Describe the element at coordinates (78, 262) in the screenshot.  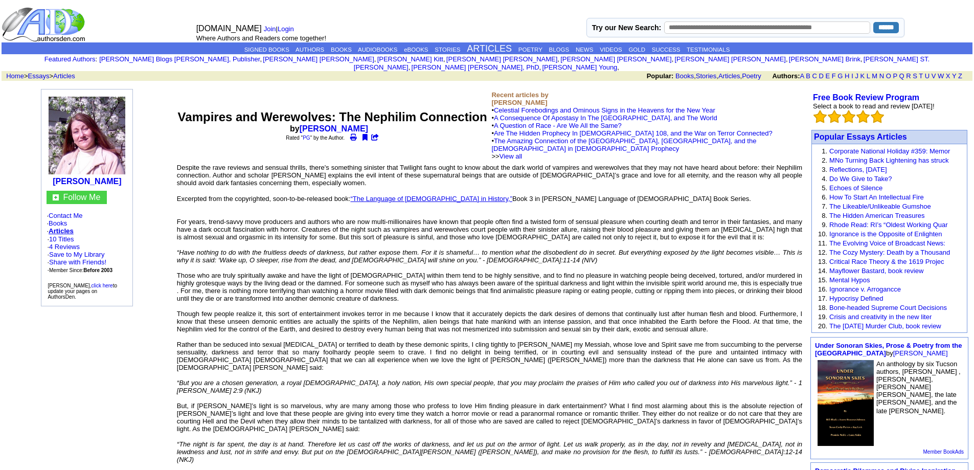
I see `a: Share with Friends!` at that location.